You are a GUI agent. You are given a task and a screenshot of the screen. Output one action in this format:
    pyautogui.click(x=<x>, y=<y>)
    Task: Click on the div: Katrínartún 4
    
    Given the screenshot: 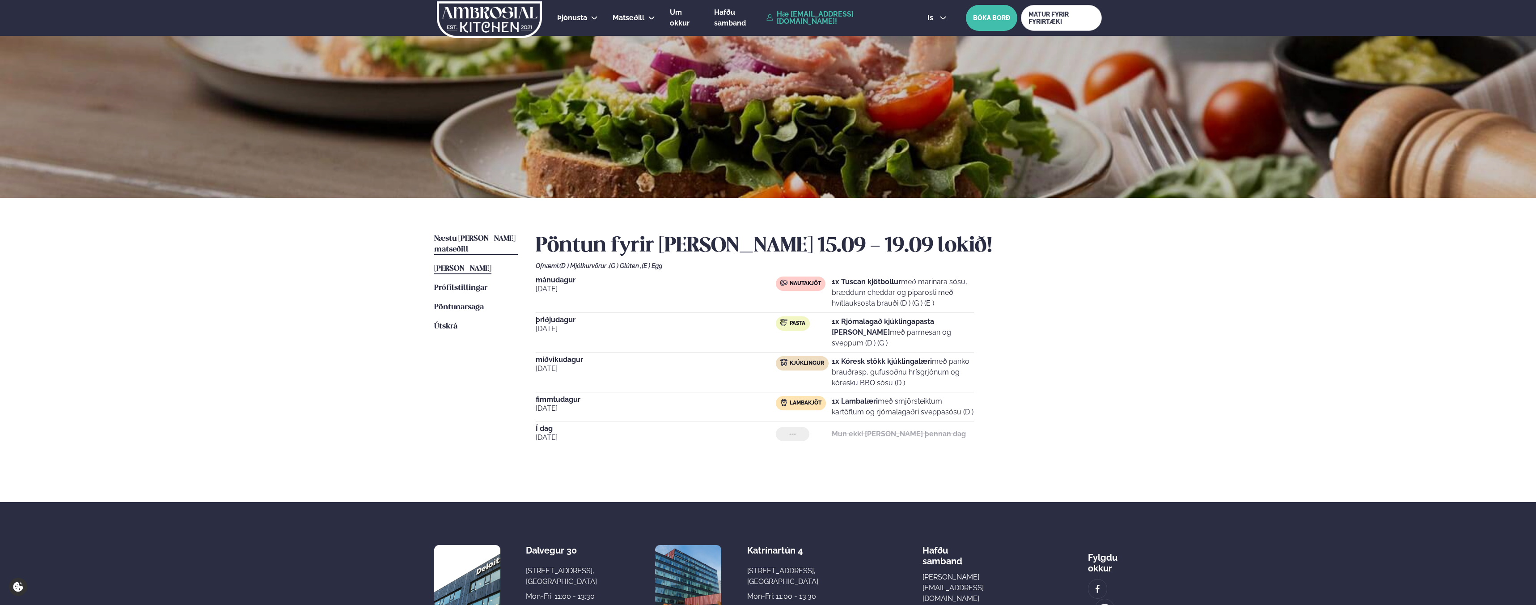 What is the action you would take?
    pyautogui.click(x=783, y=550)
    